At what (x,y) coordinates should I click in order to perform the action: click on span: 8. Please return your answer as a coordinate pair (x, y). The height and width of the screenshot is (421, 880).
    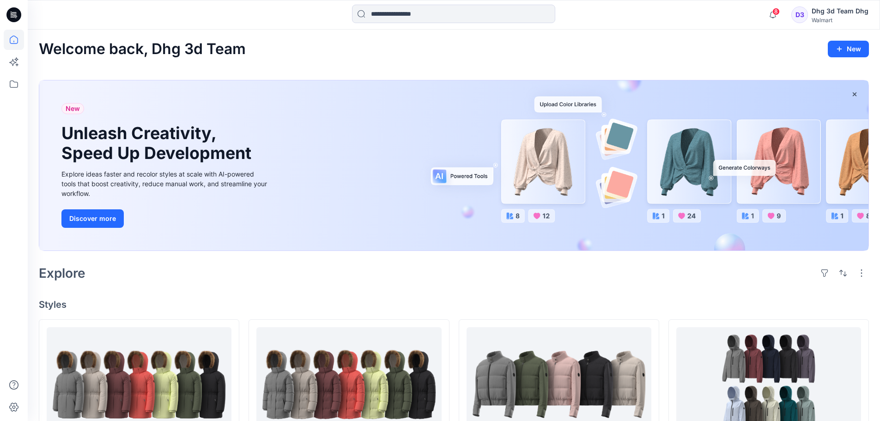
    Looking at the image, I should click on (776, 12).